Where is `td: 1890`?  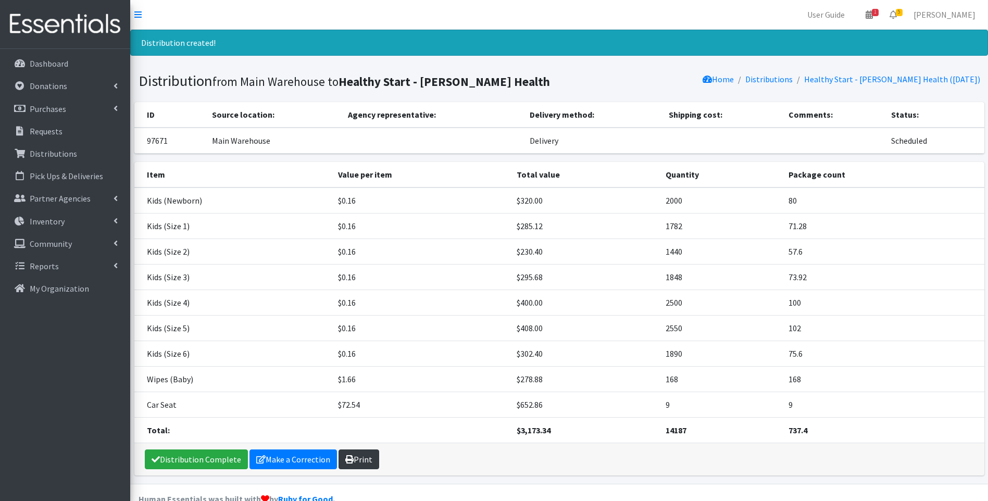 td: 1890 is located at coordinates (720, 353).